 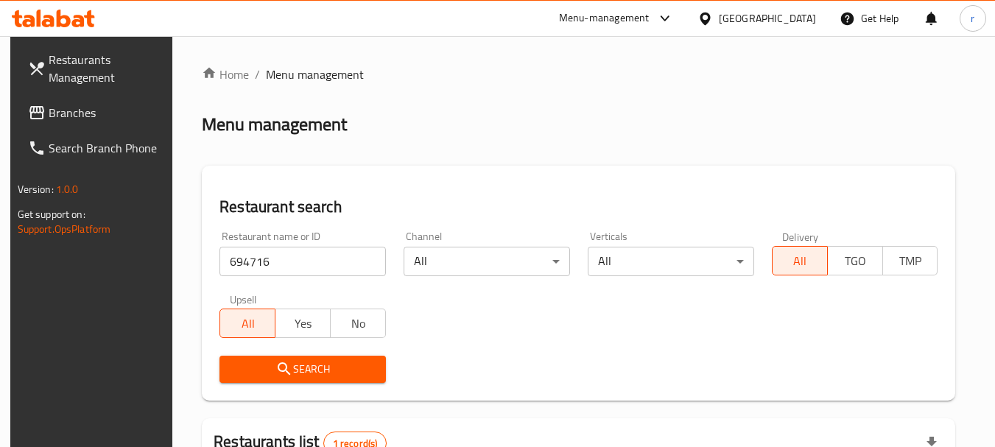 What do you see at coordinates (604, 18) in the screenshot?
I see `div: Menu-management` at bounding box center [604, 18].